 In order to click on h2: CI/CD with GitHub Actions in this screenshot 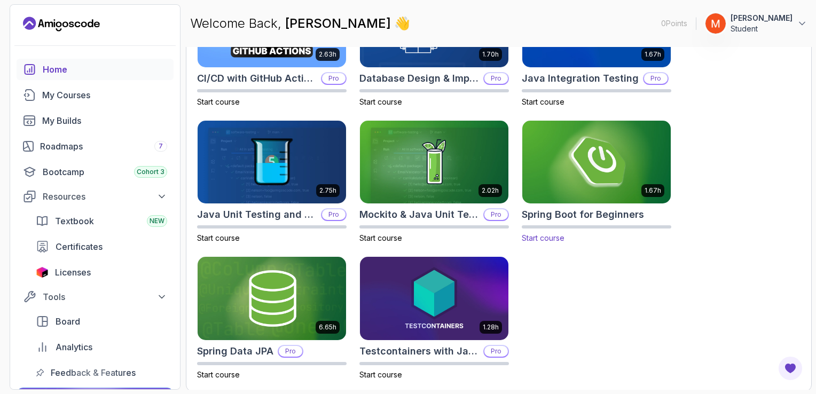, I will do `click(257, 79)`.